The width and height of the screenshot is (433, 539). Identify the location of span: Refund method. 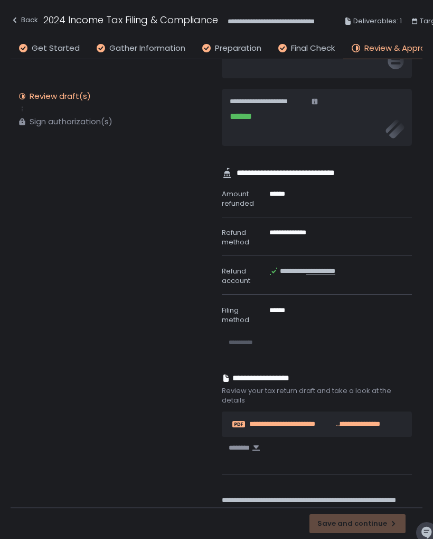
(236, 237).